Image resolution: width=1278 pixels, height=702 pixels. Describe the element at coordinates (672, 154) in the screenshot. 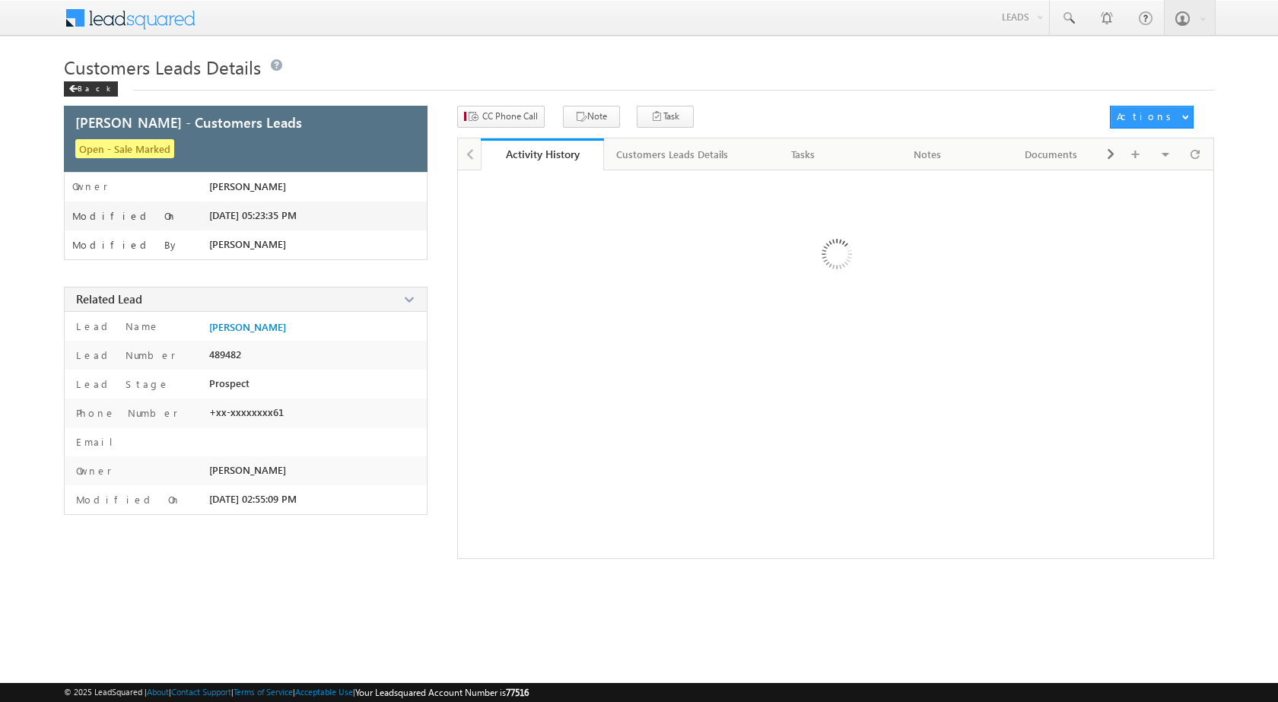

I see `div: Customers Leads Details` at that location.